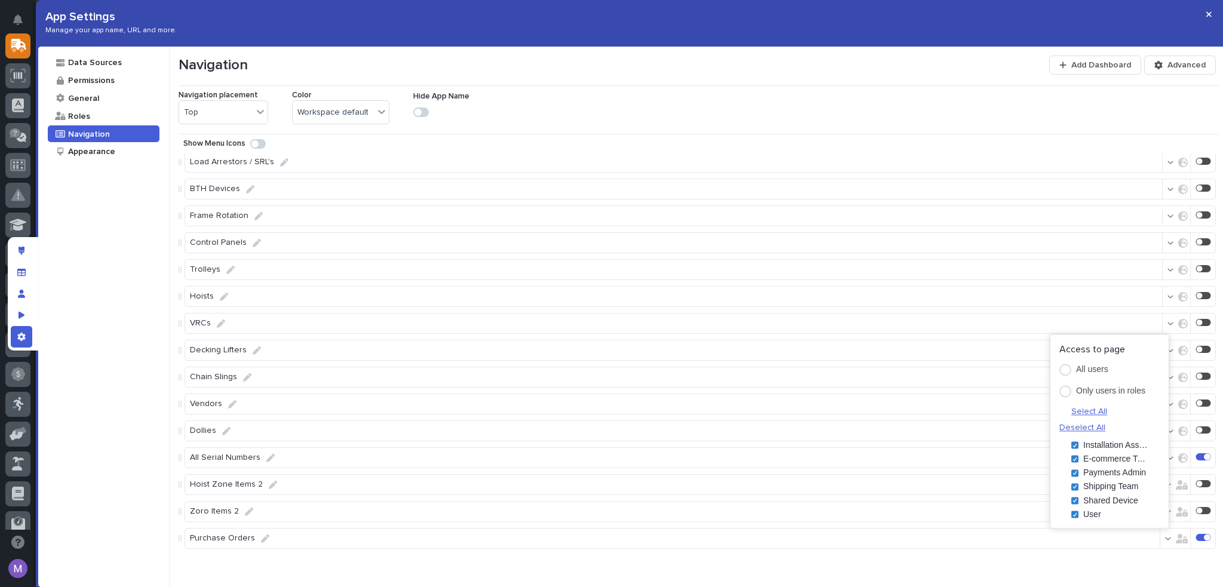  Describe the element at coordinates (219, 216) in the screenshot. I see `p: Frame Rotation` at that location.